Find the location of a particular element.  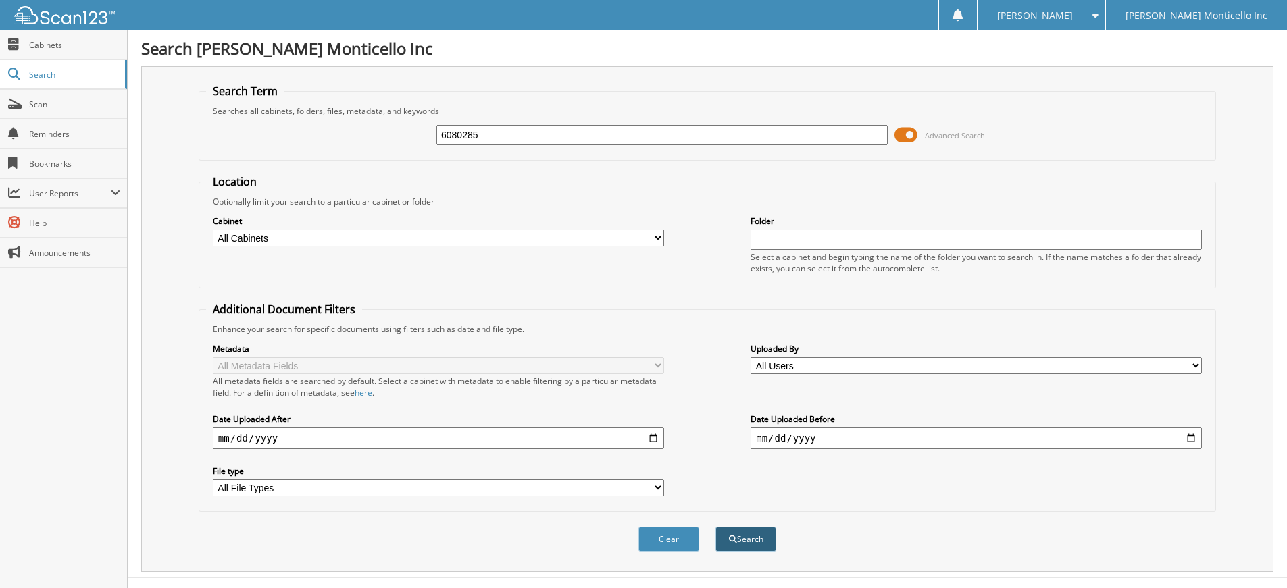

legend: Additional Document Filters is located at coordinates (284, 309).